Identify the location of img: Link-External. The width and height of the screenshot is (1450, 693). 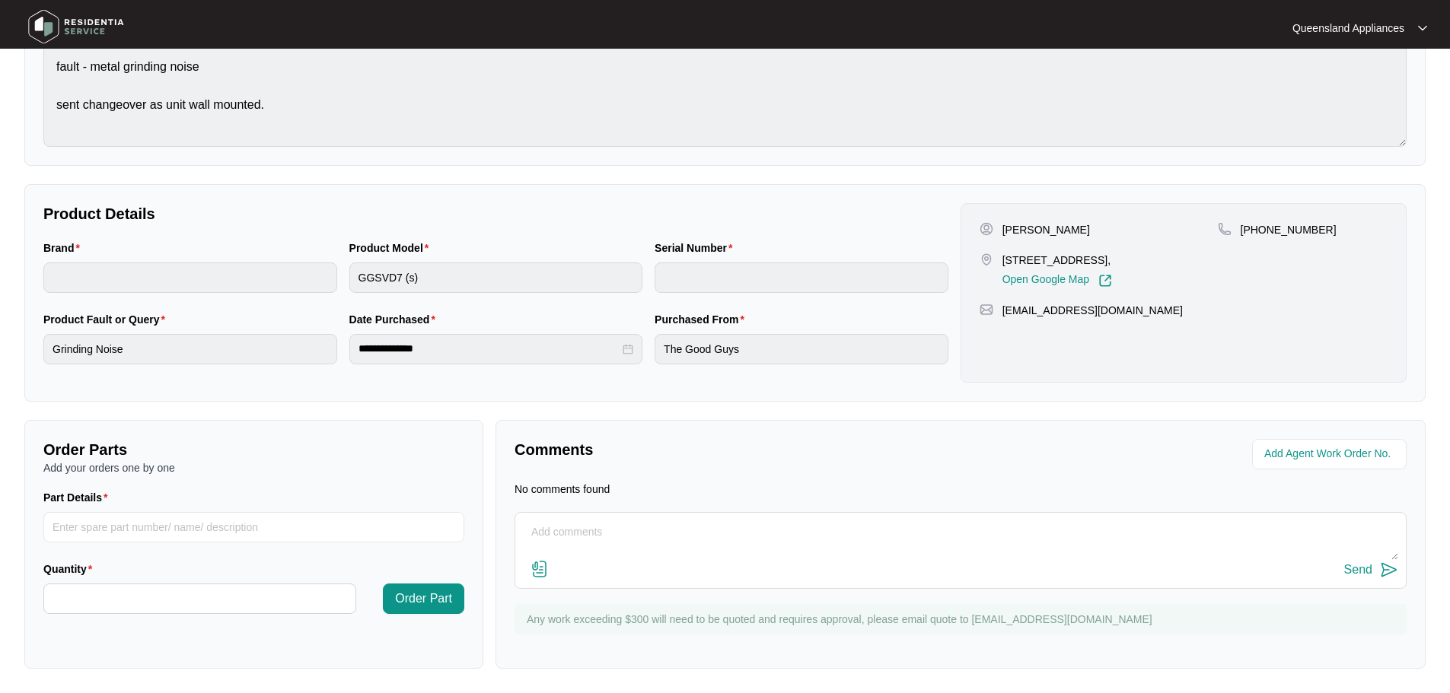
(1105, 281).